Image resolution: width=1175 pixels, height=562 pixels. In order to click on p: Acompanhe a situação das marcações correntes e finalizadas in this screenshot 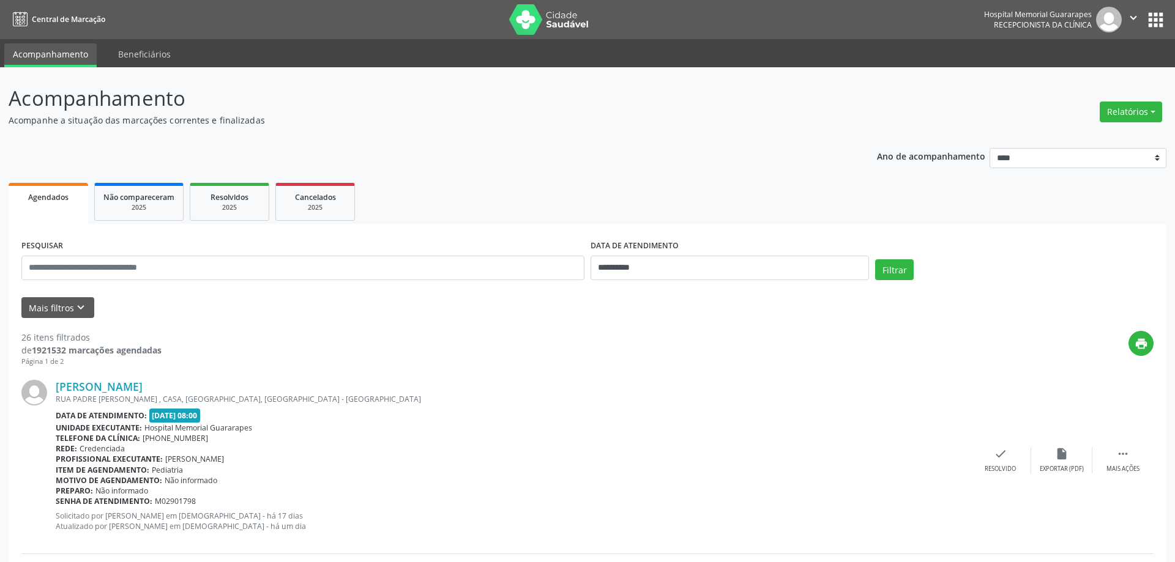, I will do `click(414, 120)`.